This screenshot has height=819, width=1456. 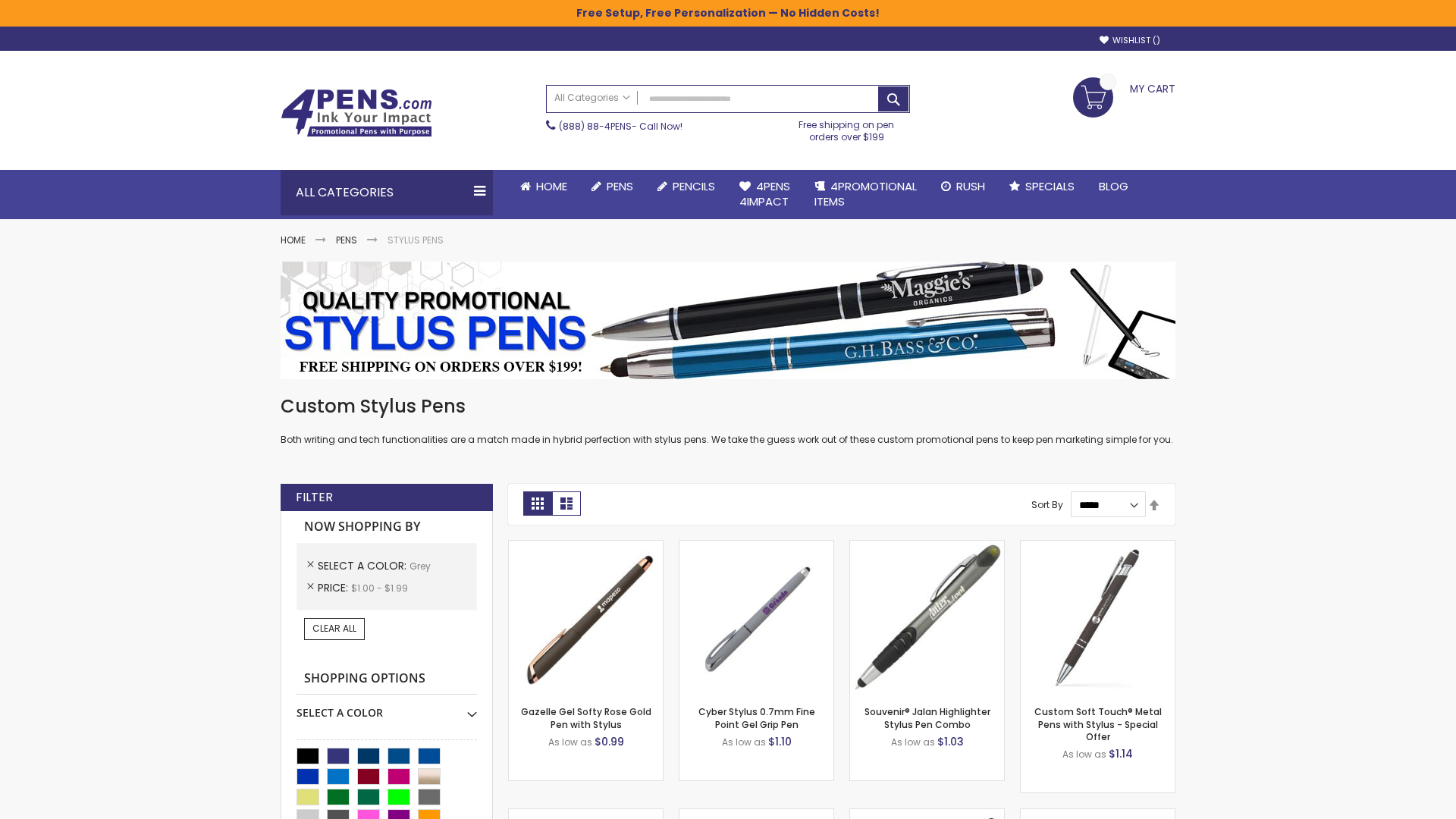 I want to click on span: Price, so click(x=334, y=588).